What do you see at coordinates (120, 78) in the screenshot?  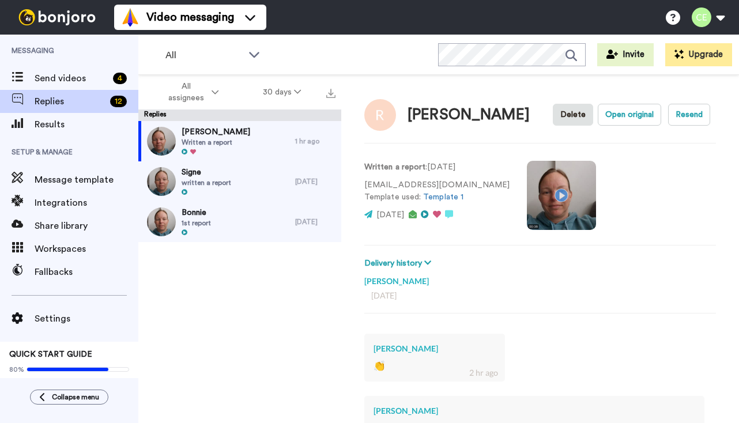 I see `div: 4` at bounding box center [120, 78].